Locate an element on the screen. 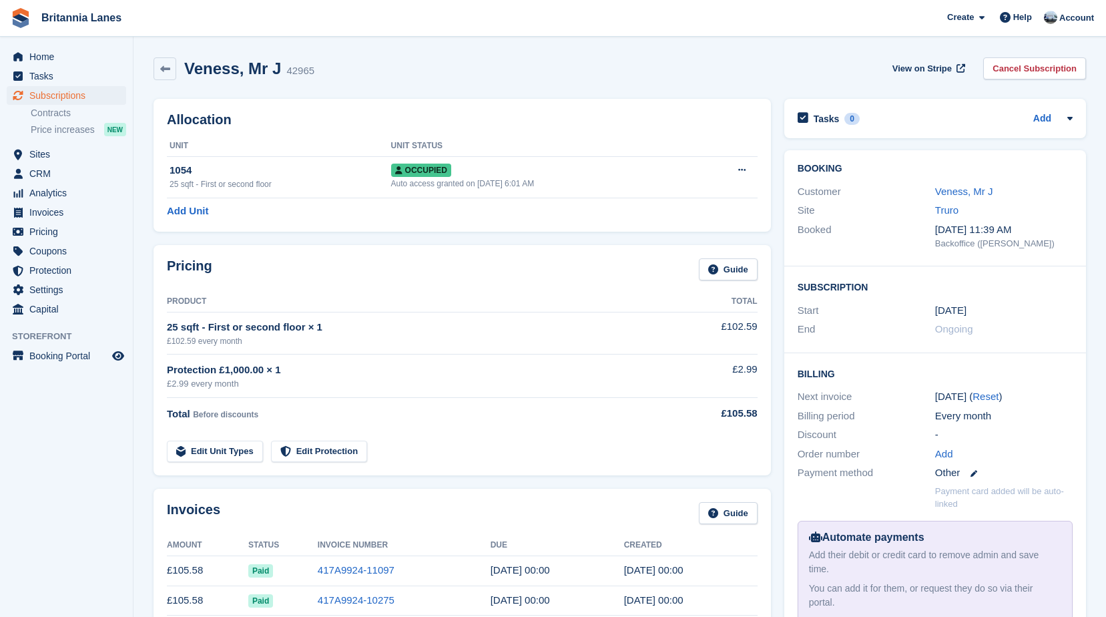  span: Before discounts is located at coordinates (226, 415).